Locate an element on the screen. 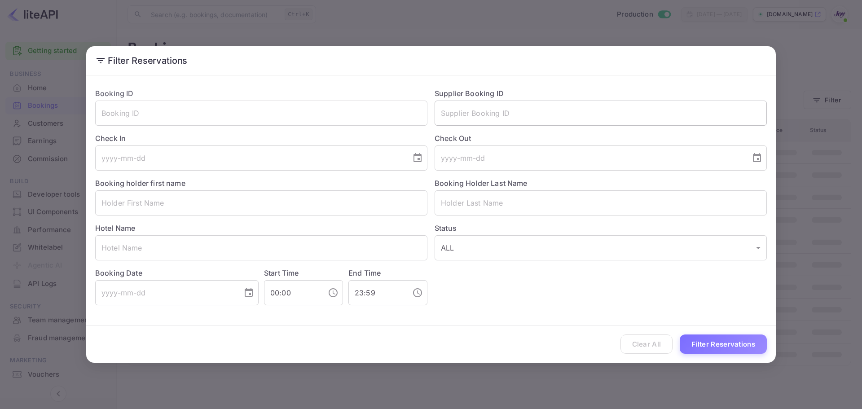 Image resolution: width=862 pixels, height=409 pixels. label: Booking Date is located at coordinates (177, 273).